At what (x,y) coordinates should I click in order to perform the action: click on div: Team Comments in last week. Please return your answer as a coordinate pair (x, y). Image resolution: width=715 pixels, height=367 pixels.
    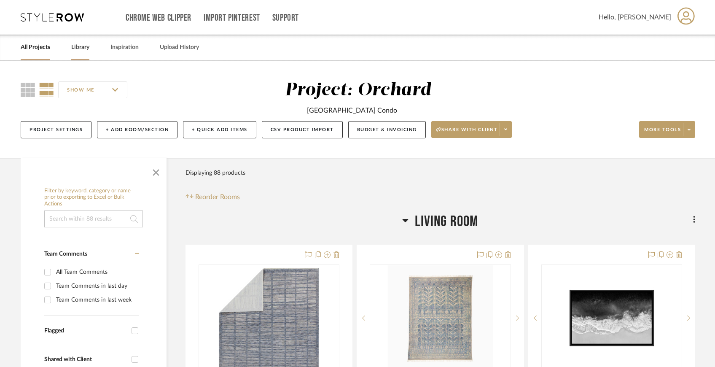
    Looking at the image, I should click on (97, 300).